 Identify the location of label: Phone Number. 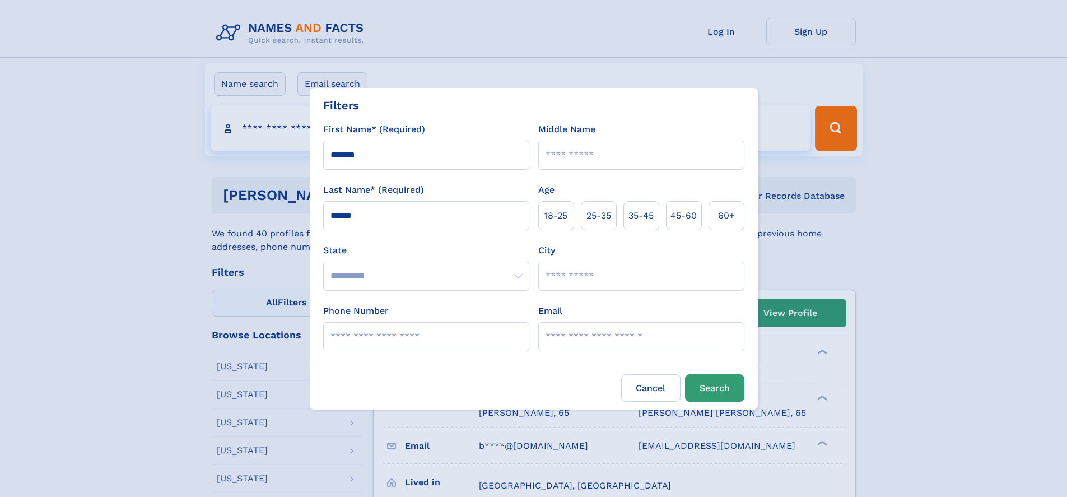
(356, 311).